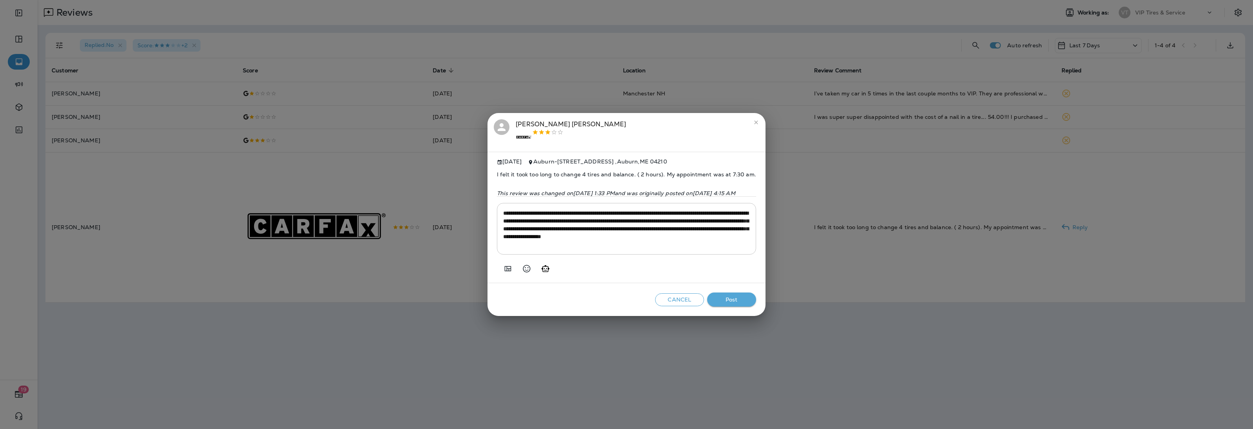  Describe the element at coordinates (527, 269) in the screenshot. I see `button: Select an emoji` at that location.